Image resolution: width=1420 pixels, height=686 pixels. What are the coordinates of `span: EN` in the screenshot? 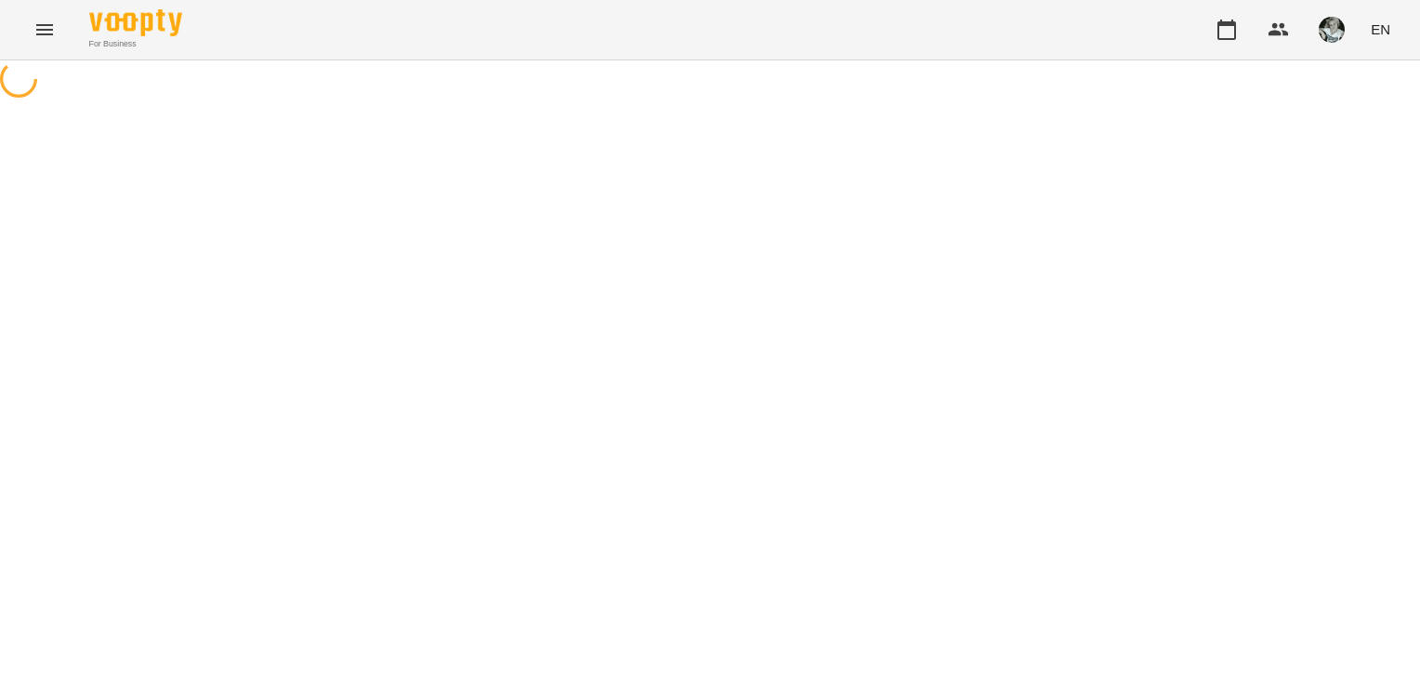 It's located at (1380, 29).